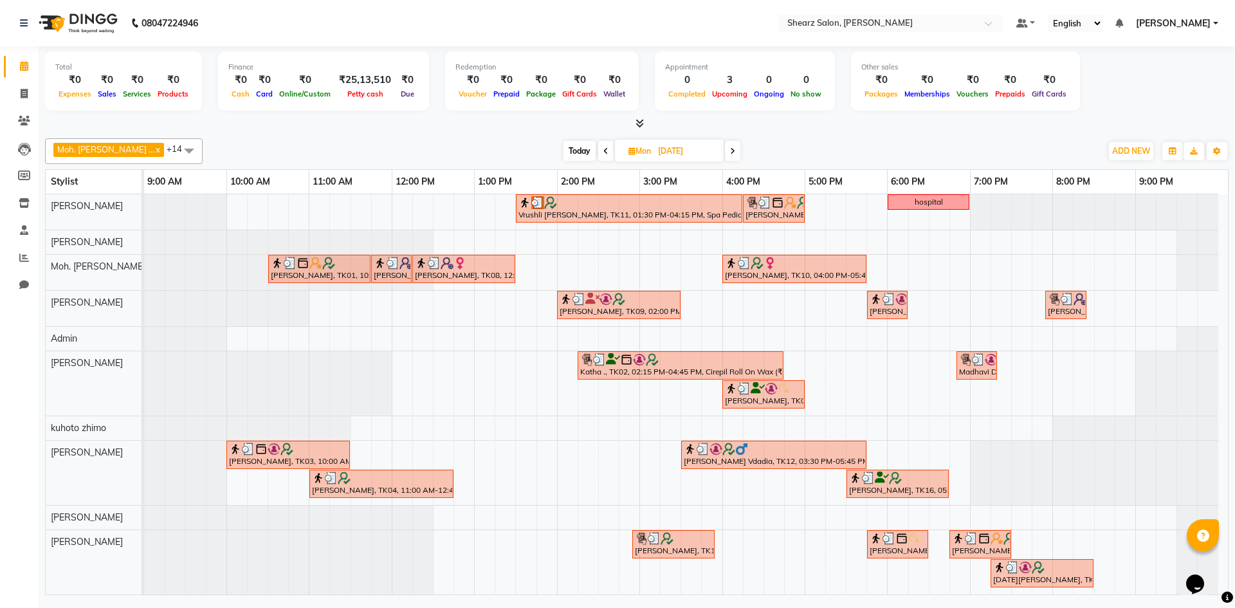  I want to click on div: 3, so click(729, 80).